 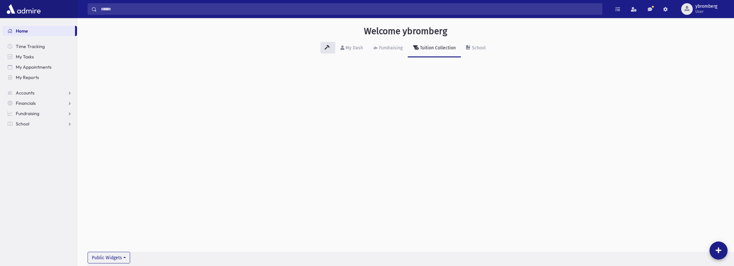 I want to click on span: My Appointments, so click(x=34, y=67).